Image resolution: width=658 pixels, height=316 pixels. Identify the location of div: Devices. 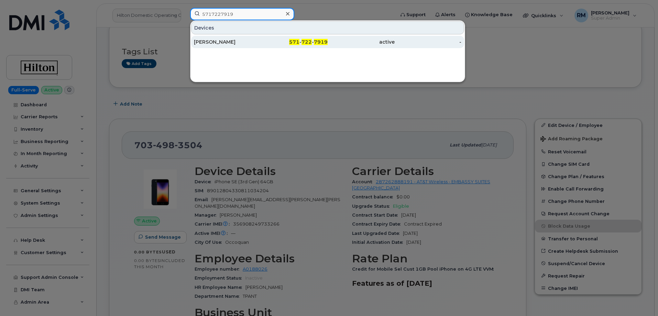
(328, 28).